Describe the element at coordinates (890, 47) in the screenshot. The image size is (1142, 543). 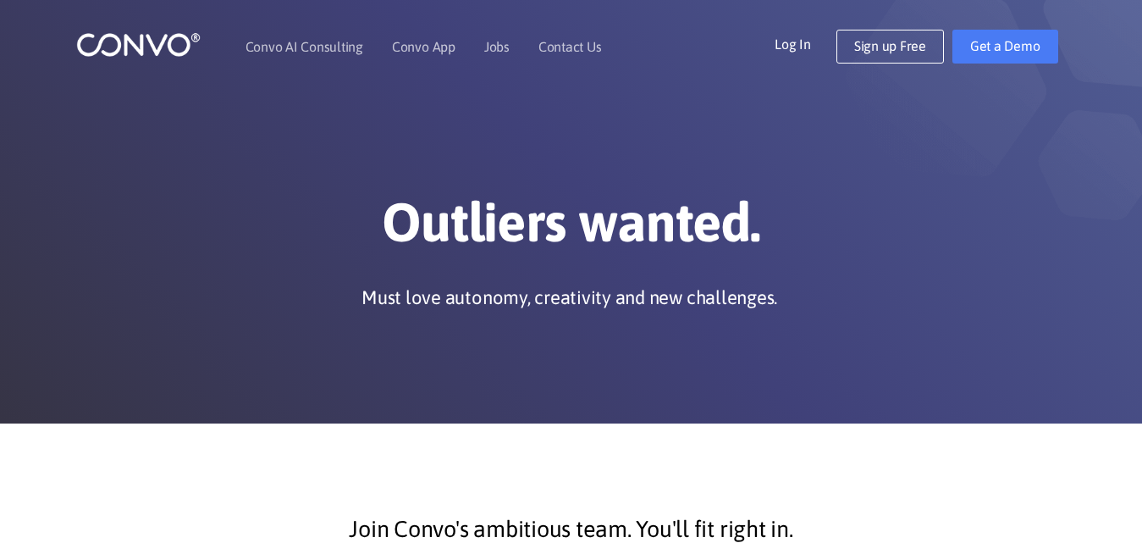
I see `a: Sign up Free` at that location.